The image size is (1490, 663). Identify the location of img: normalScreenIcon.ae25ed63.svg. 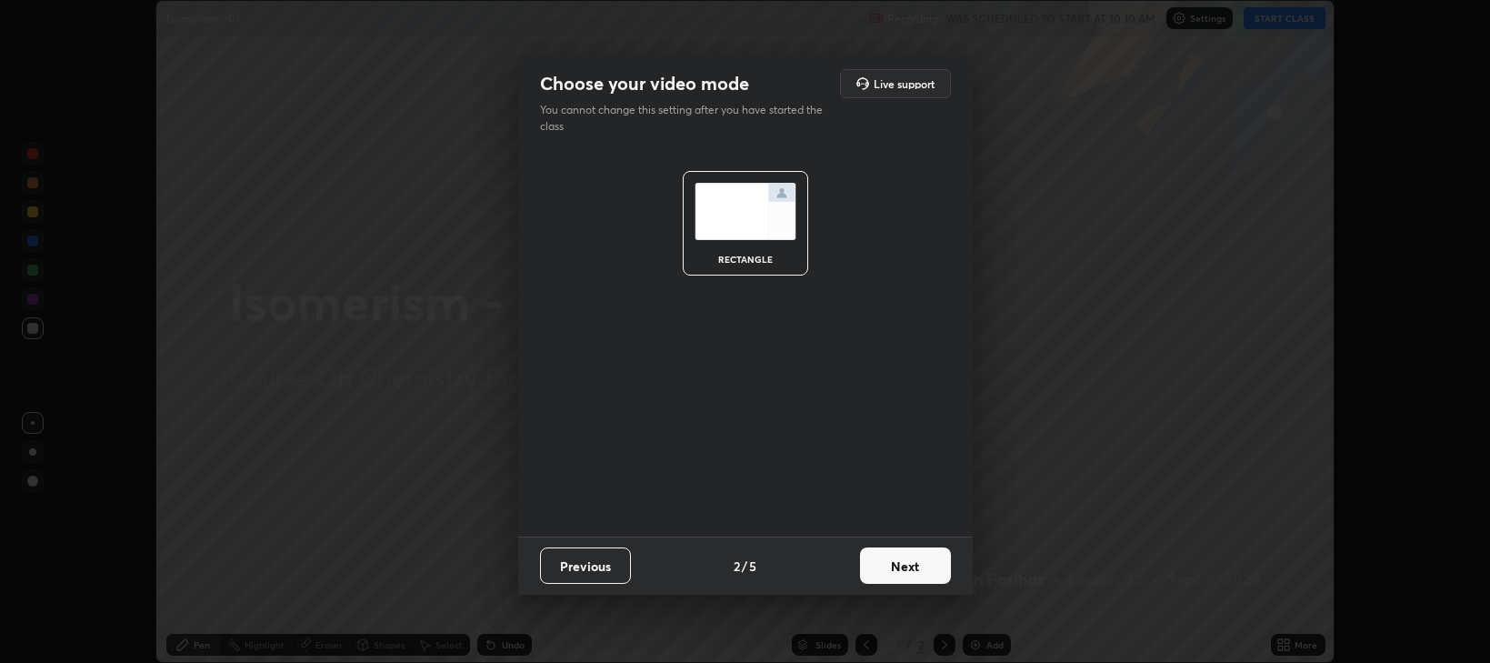
(746, 211).